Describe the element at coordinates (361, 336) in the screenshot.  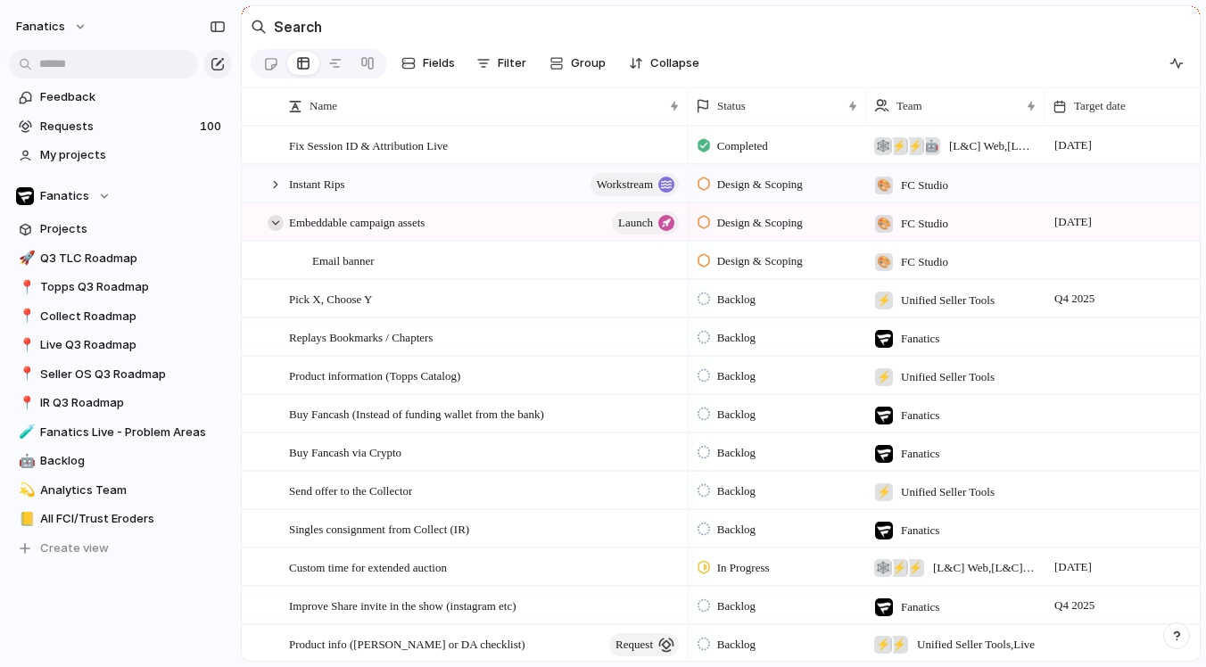
I see `span: Replays Bookmarks / Chapters` at that location.